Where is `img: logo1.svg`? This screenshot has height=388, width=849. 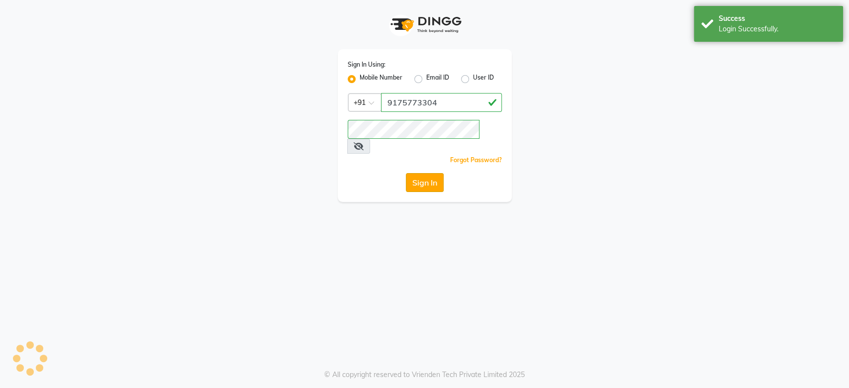 img: logo1.svg is located at coordinates (425, 24).